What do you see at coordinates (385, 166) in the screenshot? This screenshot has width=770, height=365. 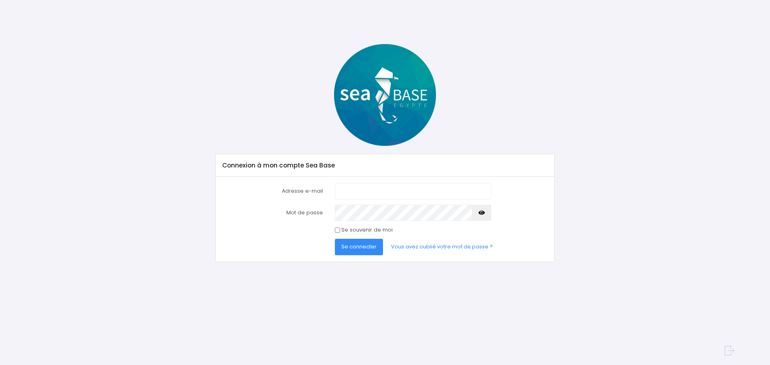 I see `div: Connexion à mon compte Sea Base` at bounding box center [385, 166].